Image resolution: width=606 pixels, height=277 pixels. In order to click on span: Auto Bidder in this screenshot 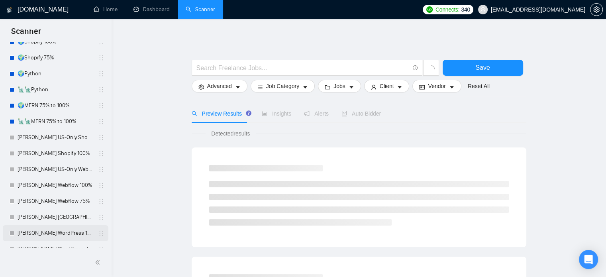, I will do `click(361, 114)`.